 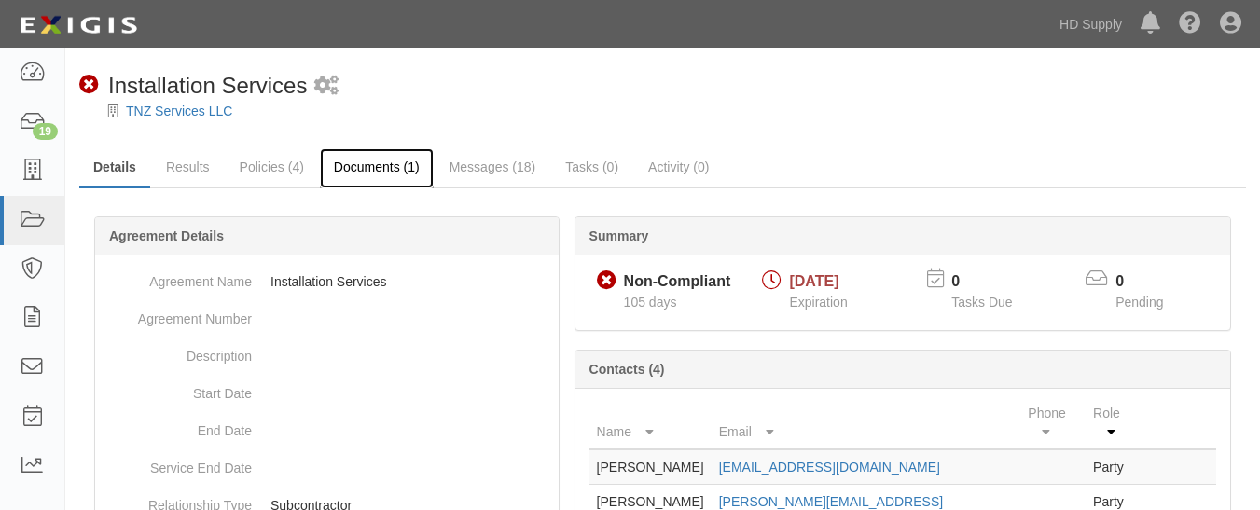 I want to click on a: TNZ Services LLC, so click(x=179, y=111).